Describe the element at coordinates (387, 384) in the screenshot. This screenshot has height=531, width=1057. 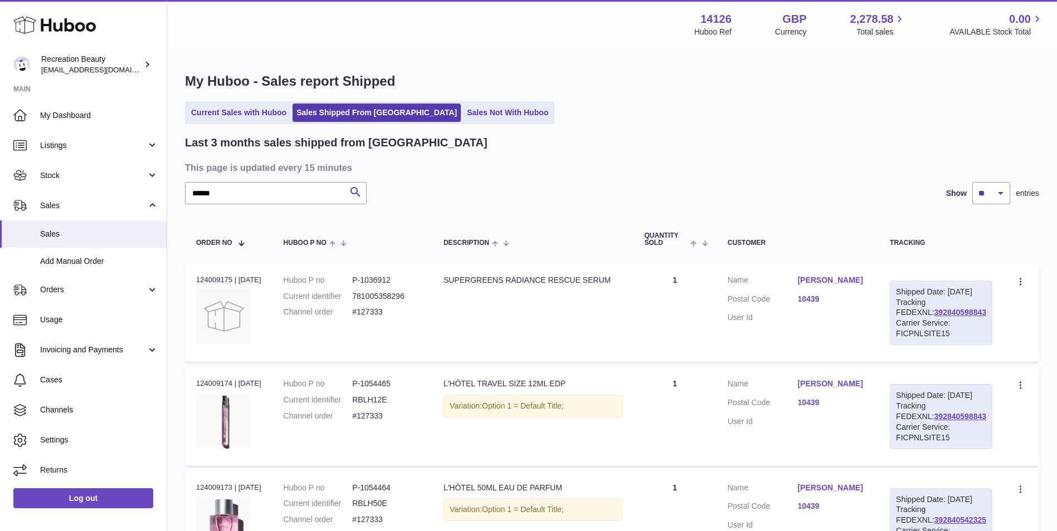
I see `dd: P-1054465` at that location.